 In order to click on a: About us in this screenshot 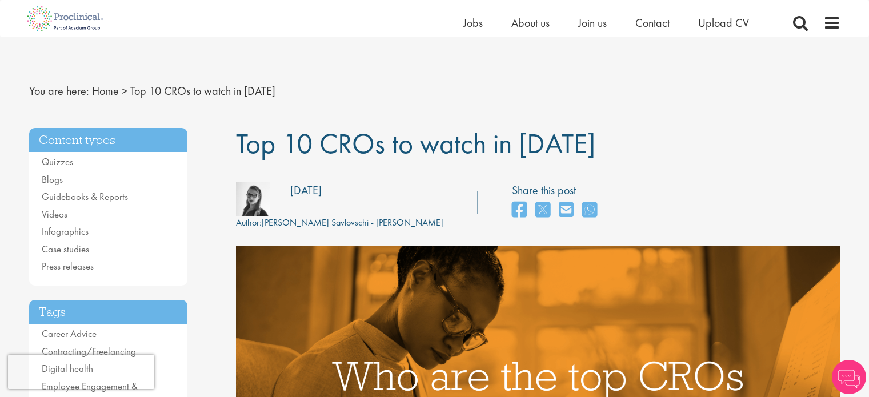, I will do `click(530, 23)`.